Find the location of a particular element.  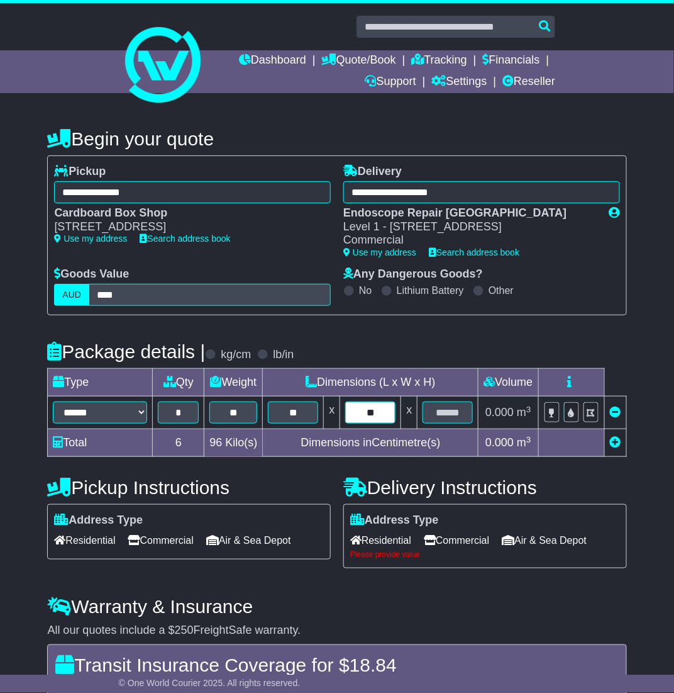

label: No is located at coordinates (366, 290).